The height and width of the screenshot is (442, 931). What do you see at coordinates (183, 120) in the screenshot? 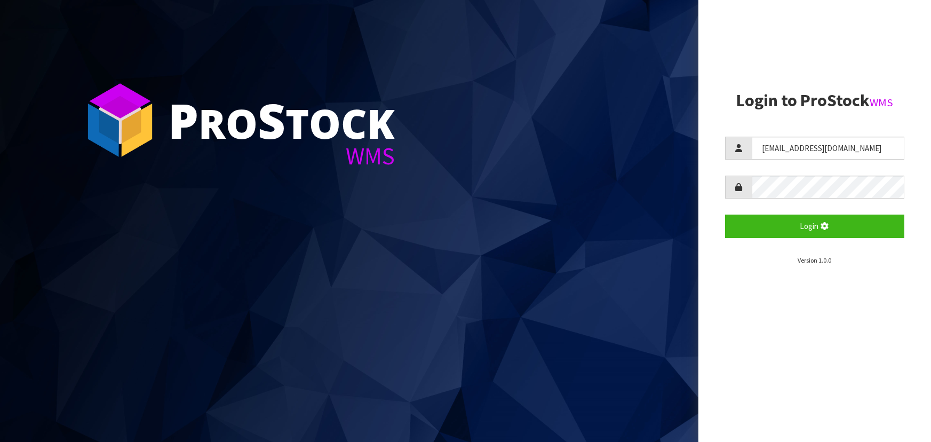
I see `span: P` at bounding box center [183, 120].